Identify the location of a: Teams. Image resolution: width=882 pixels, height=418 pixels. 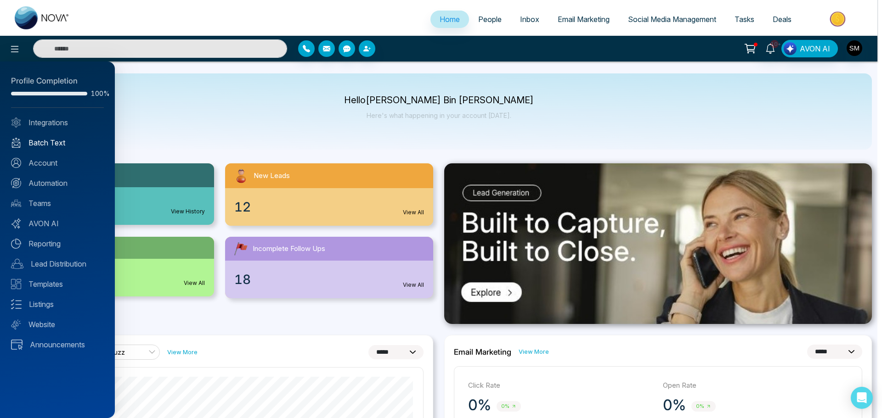
(57, 203).